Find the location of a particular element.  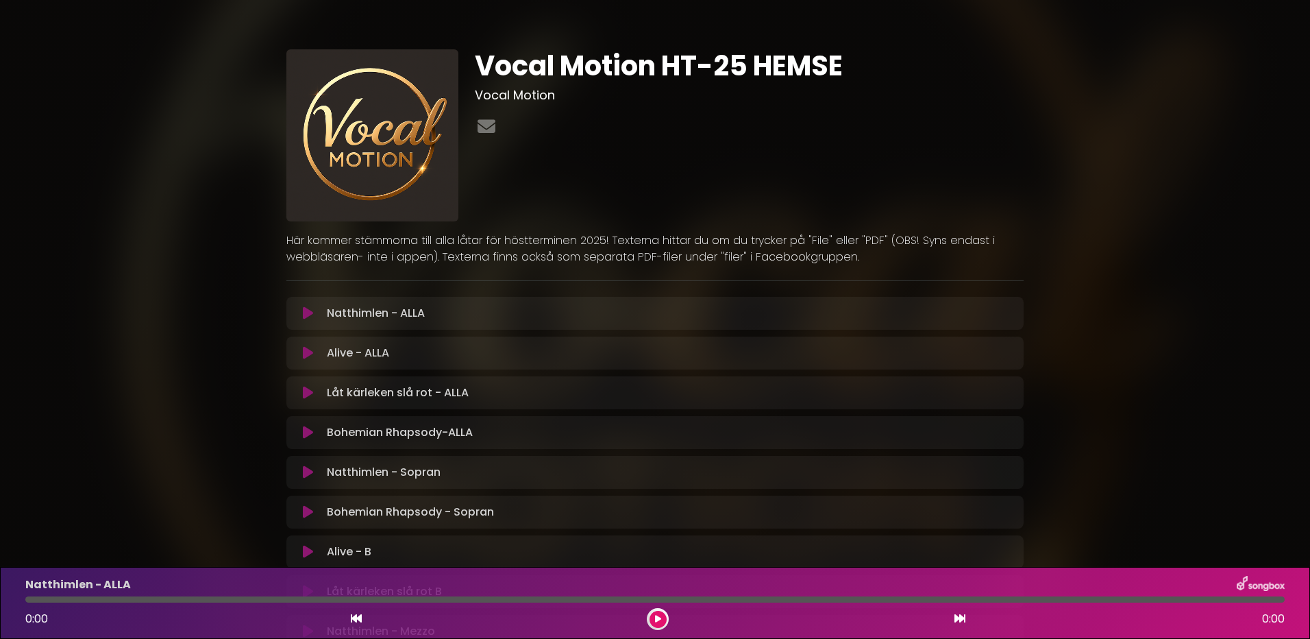

img: pGlB4Q9wSIK9SaBErEAn is located at coordinates (372, 135).